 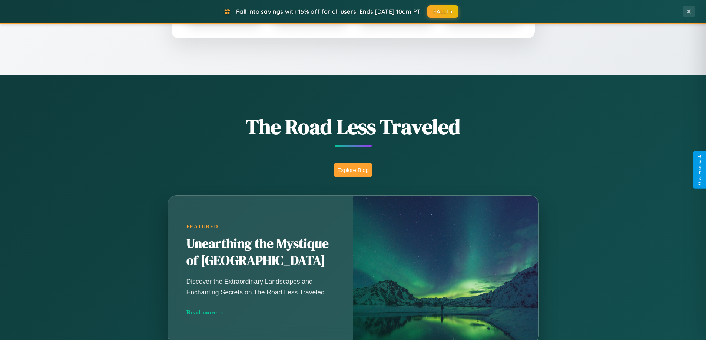 What do you see at coordinates (443, 11) in the screenshot?
I see `button: FALL15` at bounding box center [443, 11].